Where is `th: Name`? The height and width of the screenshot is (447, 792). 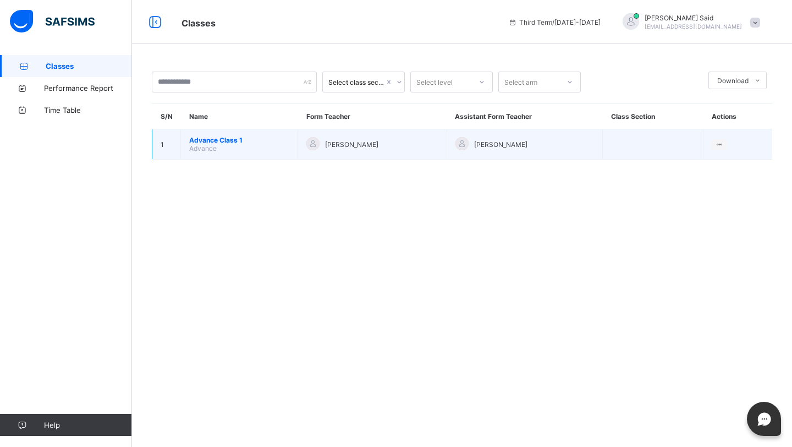
th: Name is located at coordinates (239, 117).